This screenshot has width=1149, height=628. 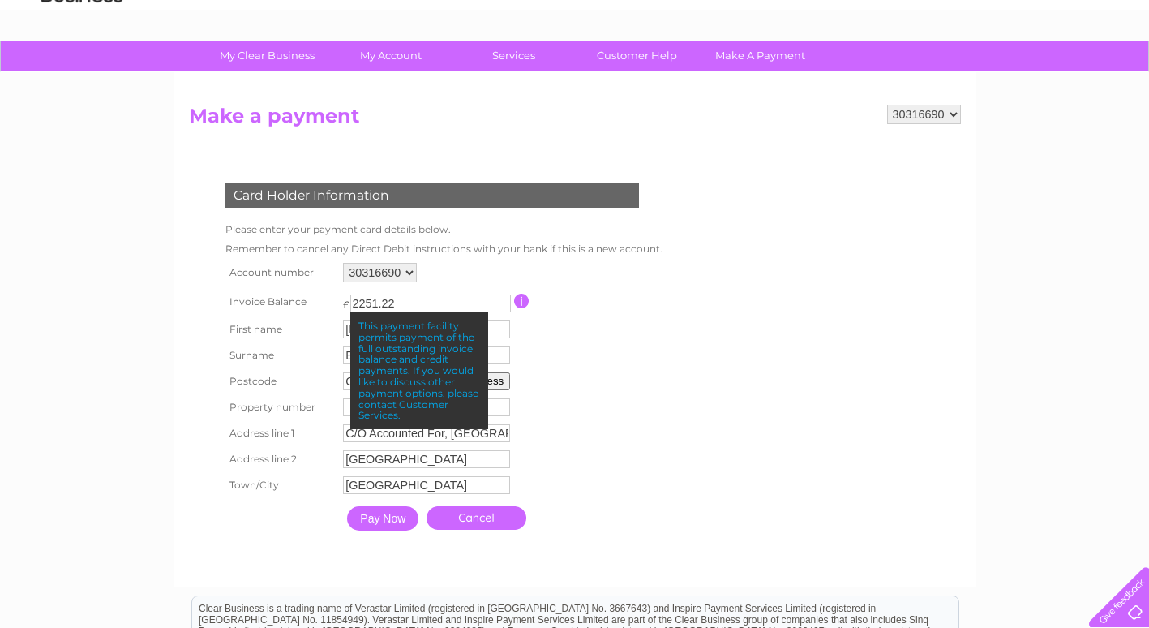 I want to click on a: Blog, so click(x=1019, y=75).